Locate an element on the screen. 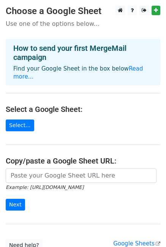 Image resolution: width=166 pixels, height=247 pixels. h4: How to send your first MergeMail campaign is located at coordinates (83, 53).